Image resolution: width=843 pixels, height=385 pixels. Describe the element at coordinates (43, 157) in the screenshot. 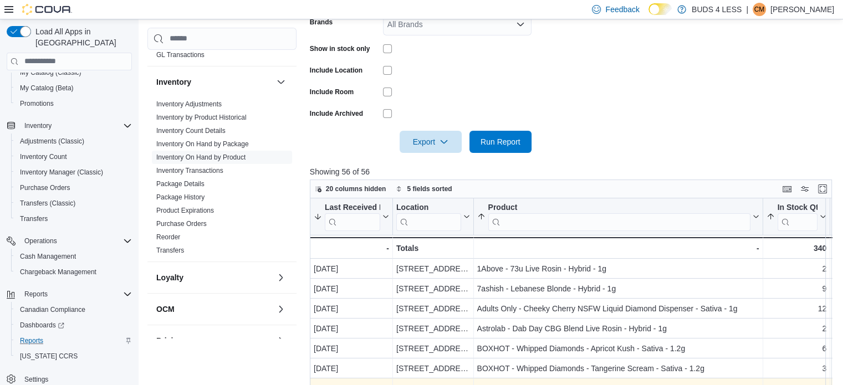

I see `a: Inventory Count` at that location.